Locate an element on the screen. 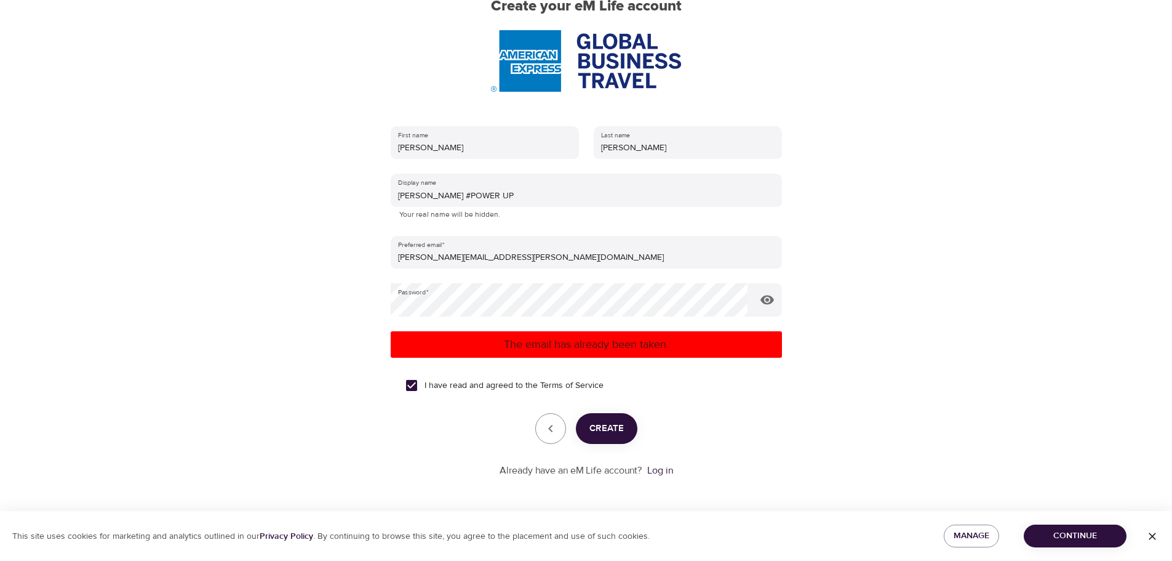 The width and height of the screenshot is (1172, 561). p: Your real name will be hidden. is located at coordinates (587, 215).